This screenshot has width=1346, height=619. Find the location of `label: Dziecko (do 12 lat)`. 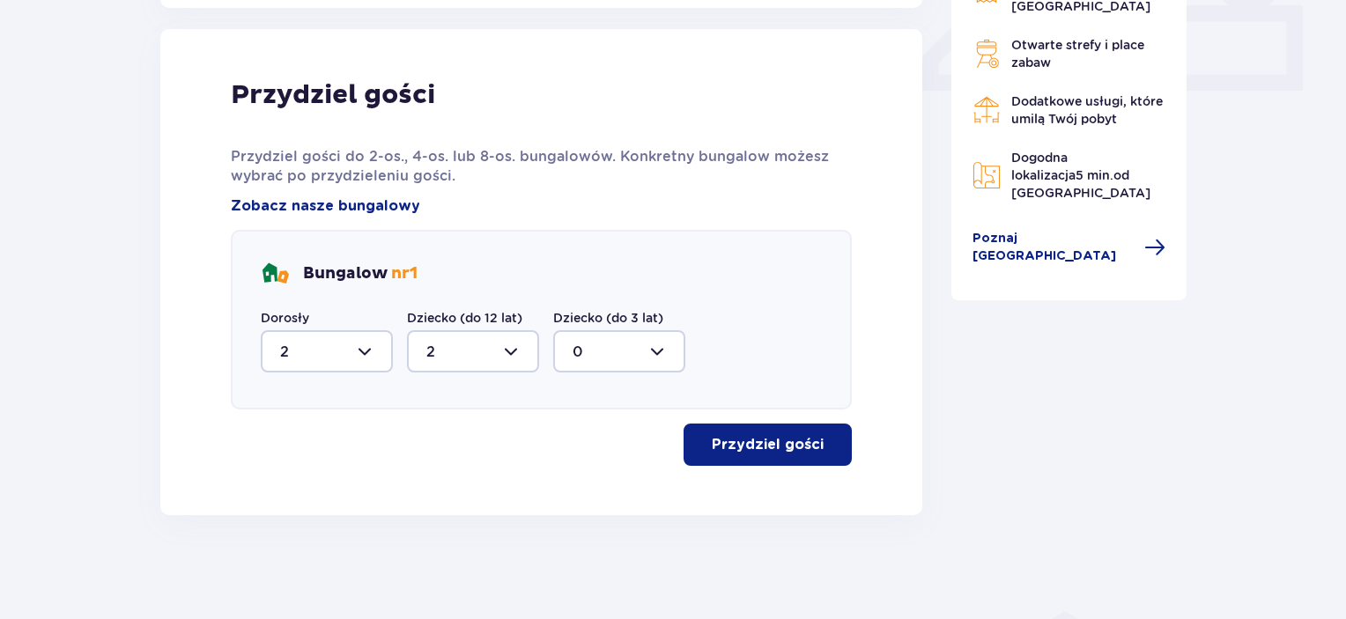

label: Dziecko (do 12 lat) is located at coordinates (464, 318).